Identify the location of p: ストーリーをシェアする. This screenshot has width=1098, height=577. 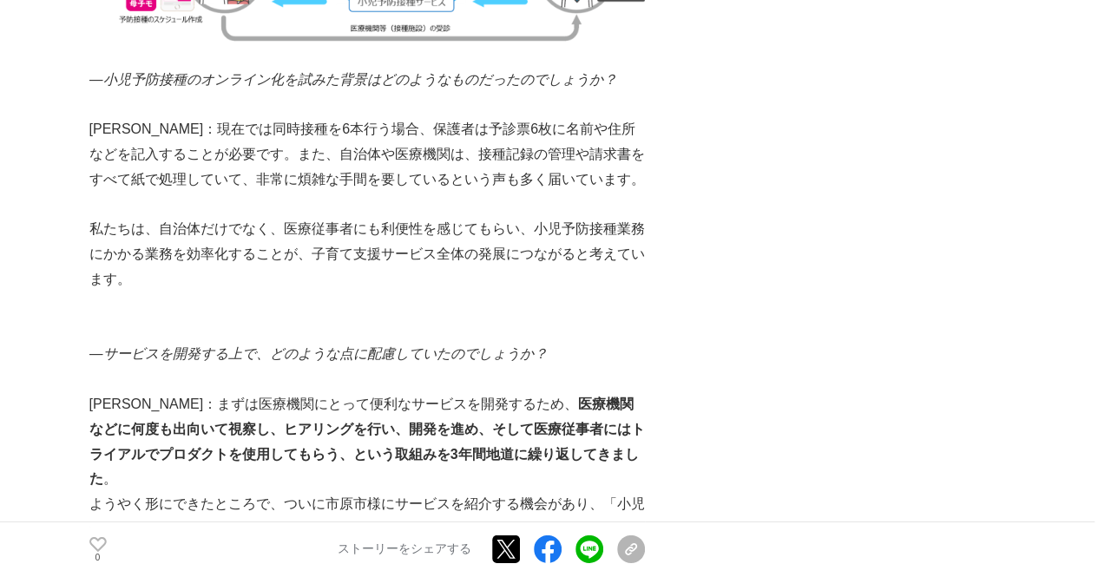
(405, 550).